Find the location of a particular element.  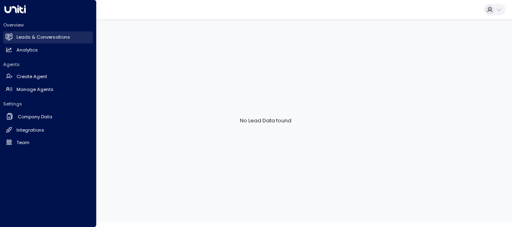

h2: Settings is located at coordinates (48, 104).